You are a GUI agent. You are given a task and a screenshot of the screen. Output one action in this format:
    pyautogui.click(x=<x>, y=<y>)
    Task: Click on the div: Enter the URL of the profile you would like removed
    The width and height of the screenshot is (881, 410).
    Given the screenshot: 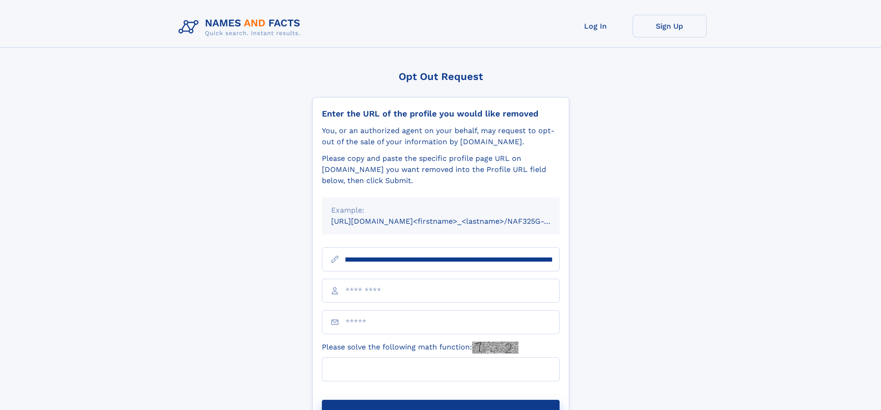 What is the action you would take?
    pyautogui.click(x=441, y=114)
    